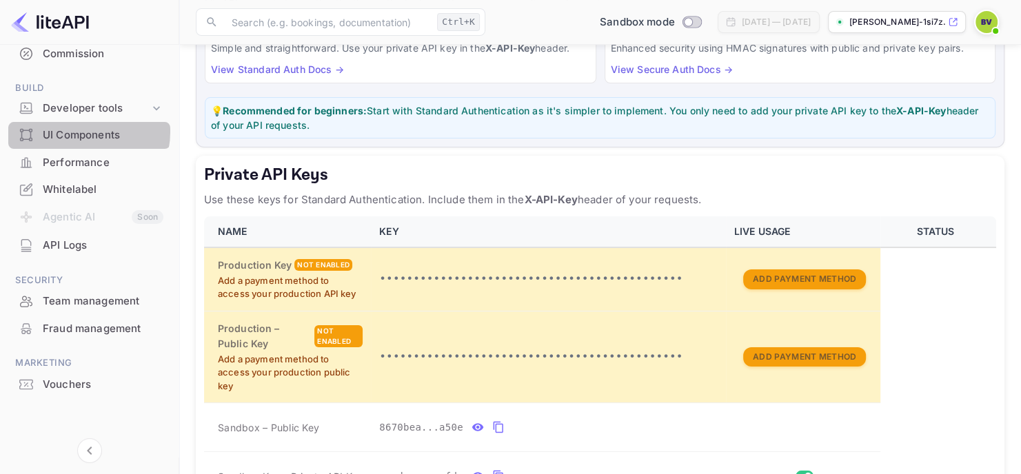 The width and height of the screenshot is (1021, 474). I want to click on span: Sandbox – Public Key, so click(268, 427).